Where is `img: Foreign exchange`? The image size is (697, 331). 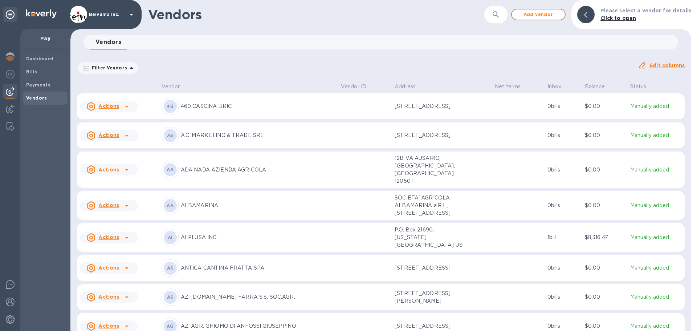
img: Foreign exchange is located at coordinates (10, 74).